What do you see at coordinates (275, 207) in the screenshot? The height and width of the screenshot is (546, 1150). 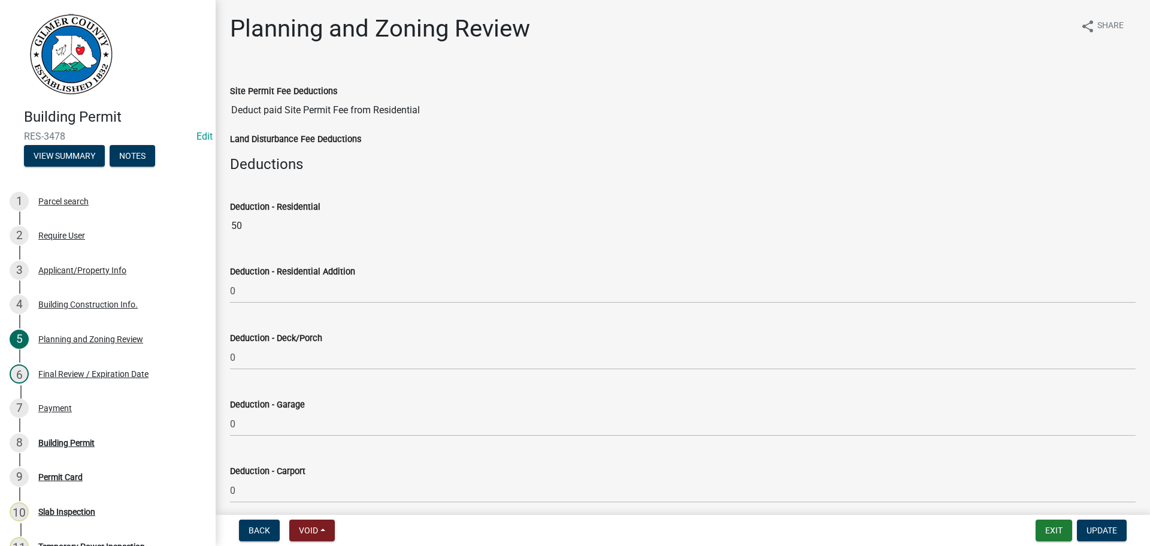 I see `label: Deduction - Residential` at bounding box center [275, 207].